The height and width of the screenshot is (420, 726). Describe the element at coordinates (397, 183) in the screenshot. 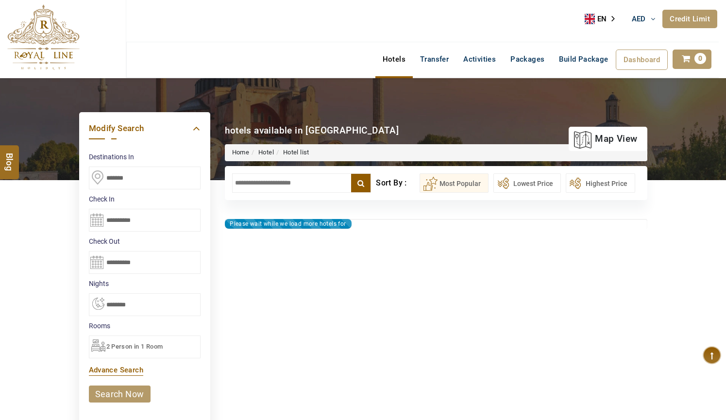

I see `div: Sort By :` at that location.